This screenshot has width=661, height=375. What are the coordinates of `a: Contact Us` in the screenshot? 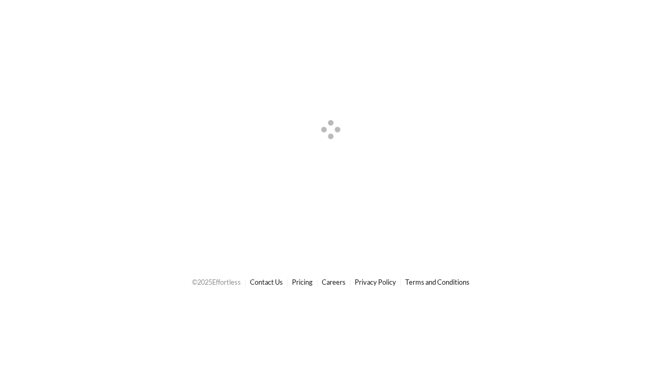 It's located at (266, 282).